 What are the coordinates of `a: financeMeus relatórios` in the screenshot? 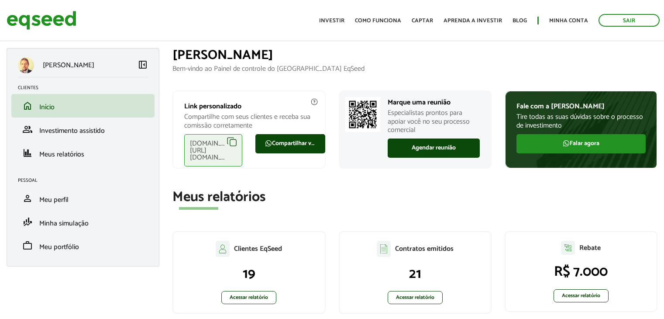 It's located at (83, 153).